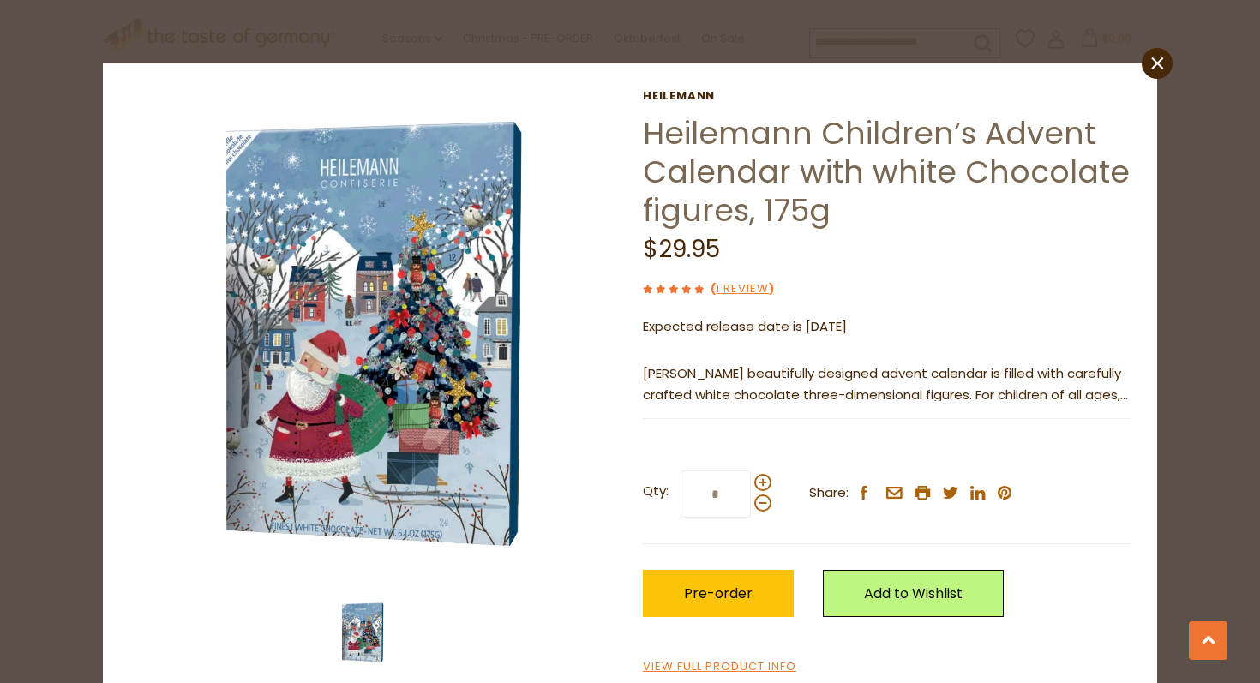 The image size is (1260, 683). I want to click on input: Qty:, so click(716, 494).